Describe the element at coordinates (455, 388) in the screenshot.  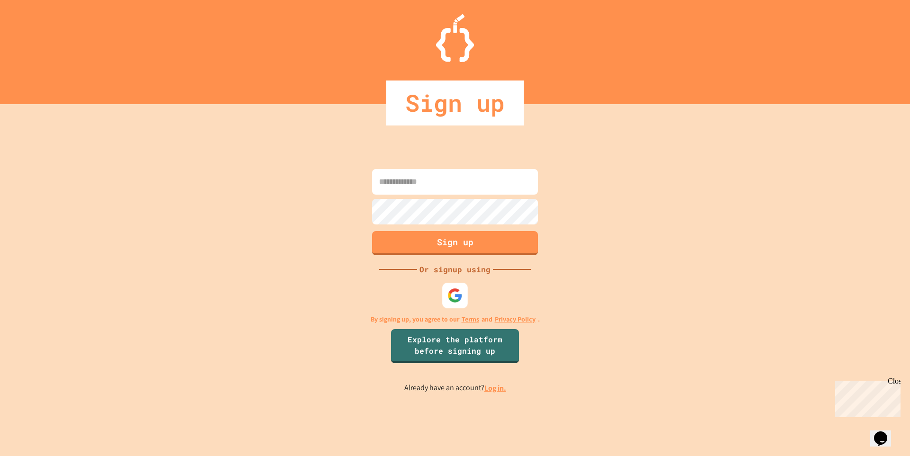
I see `p: Already have an account?` at that location.